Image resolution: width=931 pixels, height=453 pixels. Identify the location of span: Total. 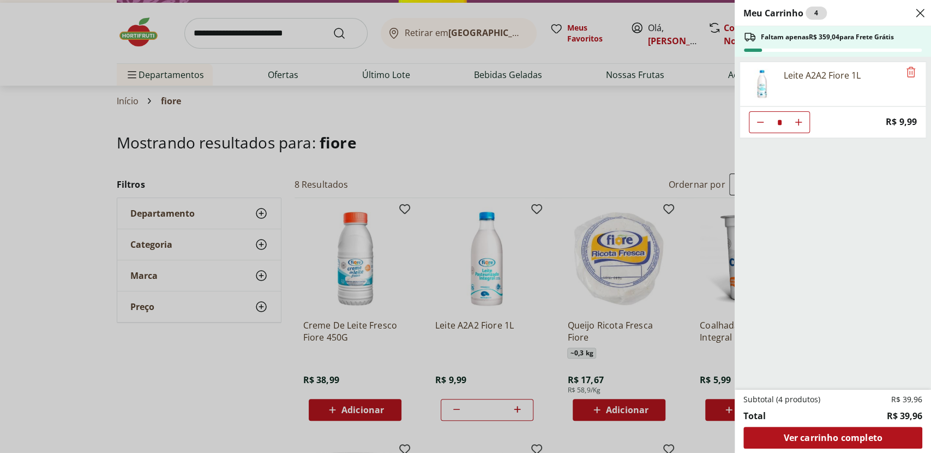
(754, 416).